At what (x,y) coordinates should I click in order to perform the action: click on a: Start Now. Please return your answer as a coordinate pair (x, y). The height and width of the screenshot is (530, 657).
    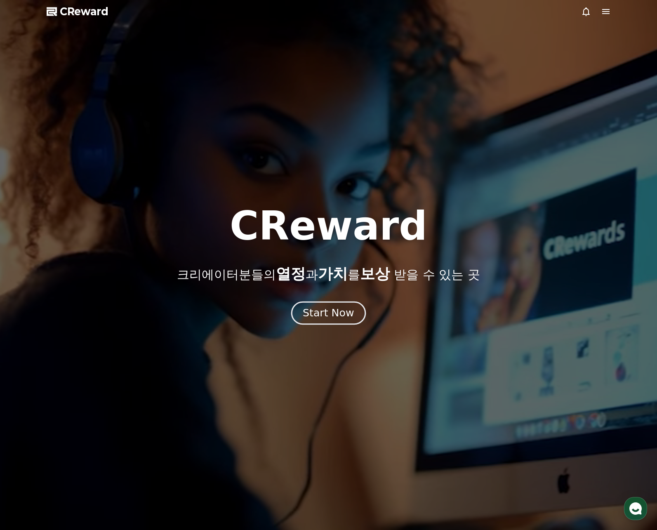
    Looking at the image, I should click on (328, 314).